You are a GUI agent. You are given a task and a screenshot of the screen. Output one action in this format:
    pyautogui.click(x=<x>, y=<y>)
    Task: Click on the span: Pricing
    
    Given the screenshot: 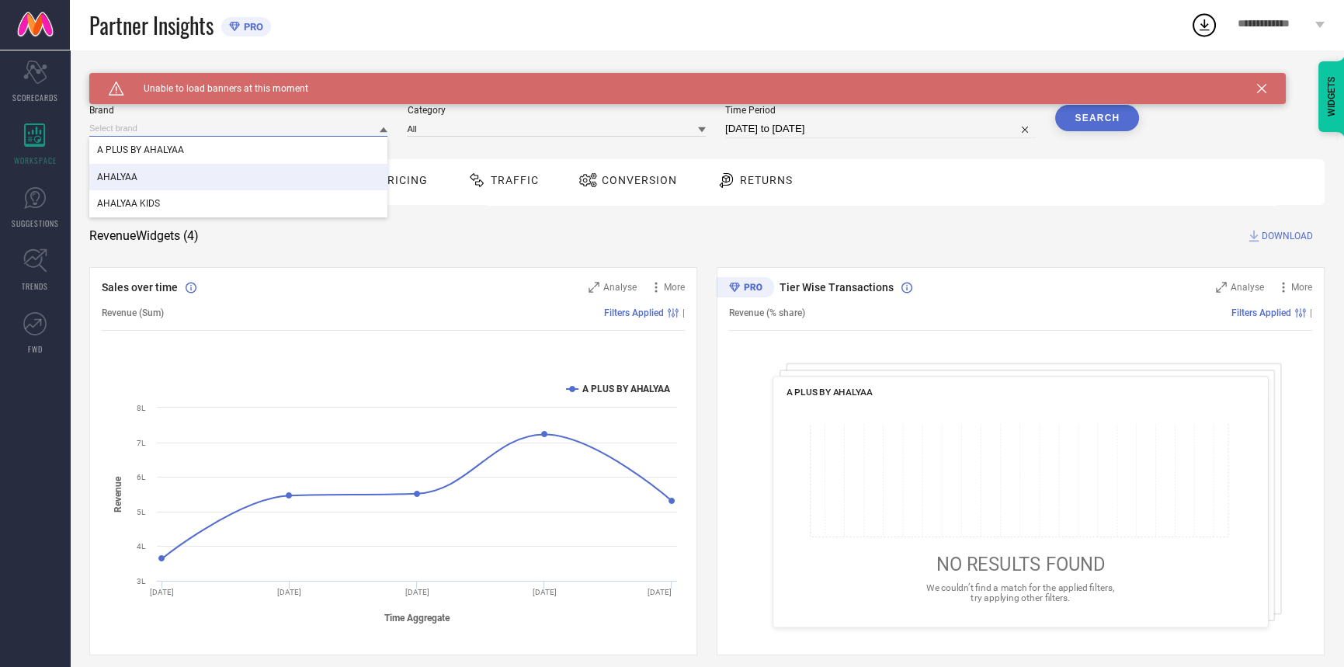 What is the action you would take?
    pyautogui.click(x=404, y=180)
    